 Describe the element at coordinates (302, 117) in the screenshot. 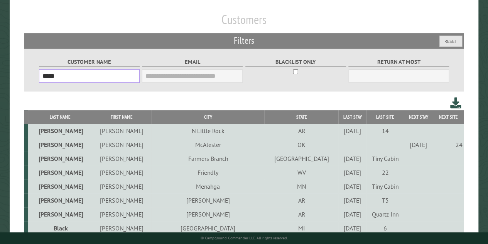

I see `th: State` at that location.